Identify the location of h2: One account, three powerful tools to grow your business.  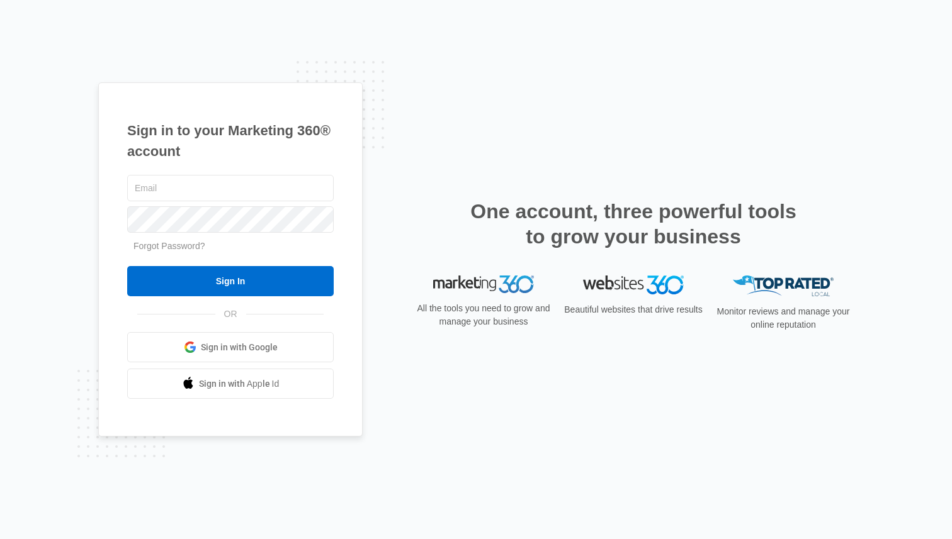
(633, 224).